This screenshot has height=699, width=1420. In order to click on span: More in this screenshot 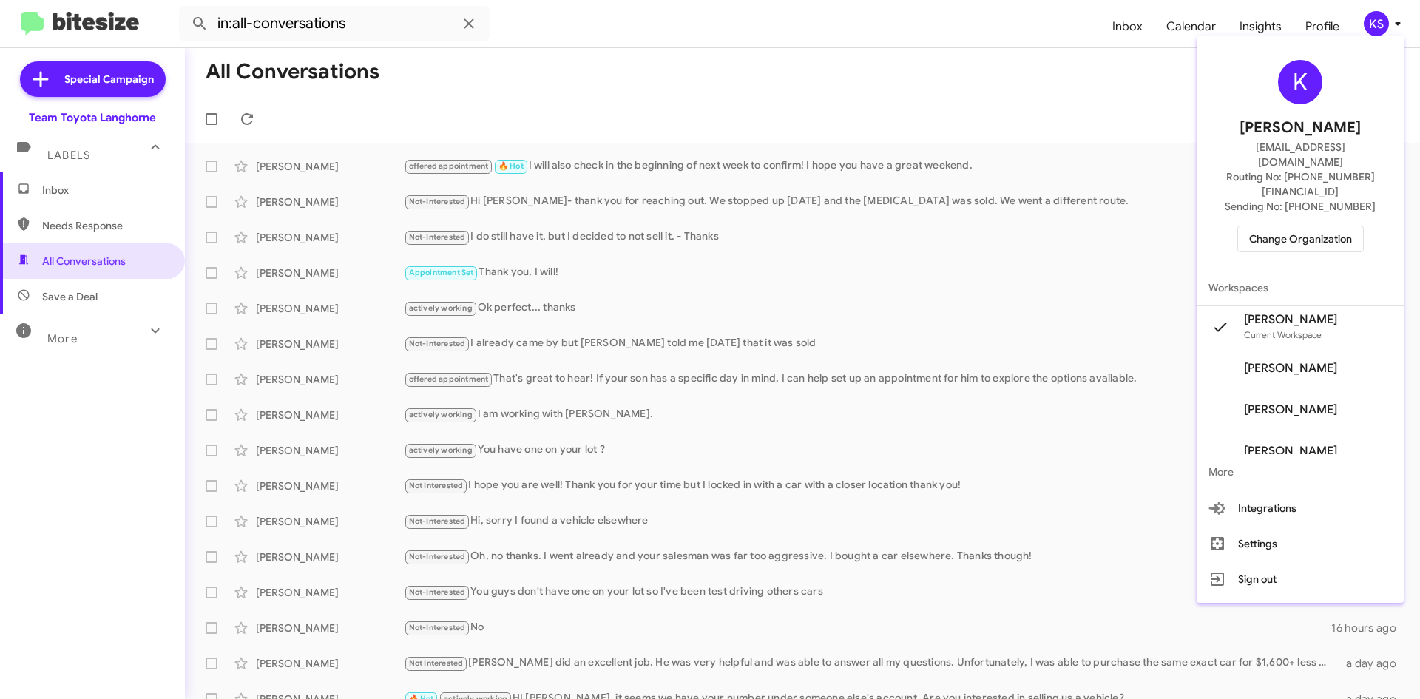, I will do `click(1300, 472)`.